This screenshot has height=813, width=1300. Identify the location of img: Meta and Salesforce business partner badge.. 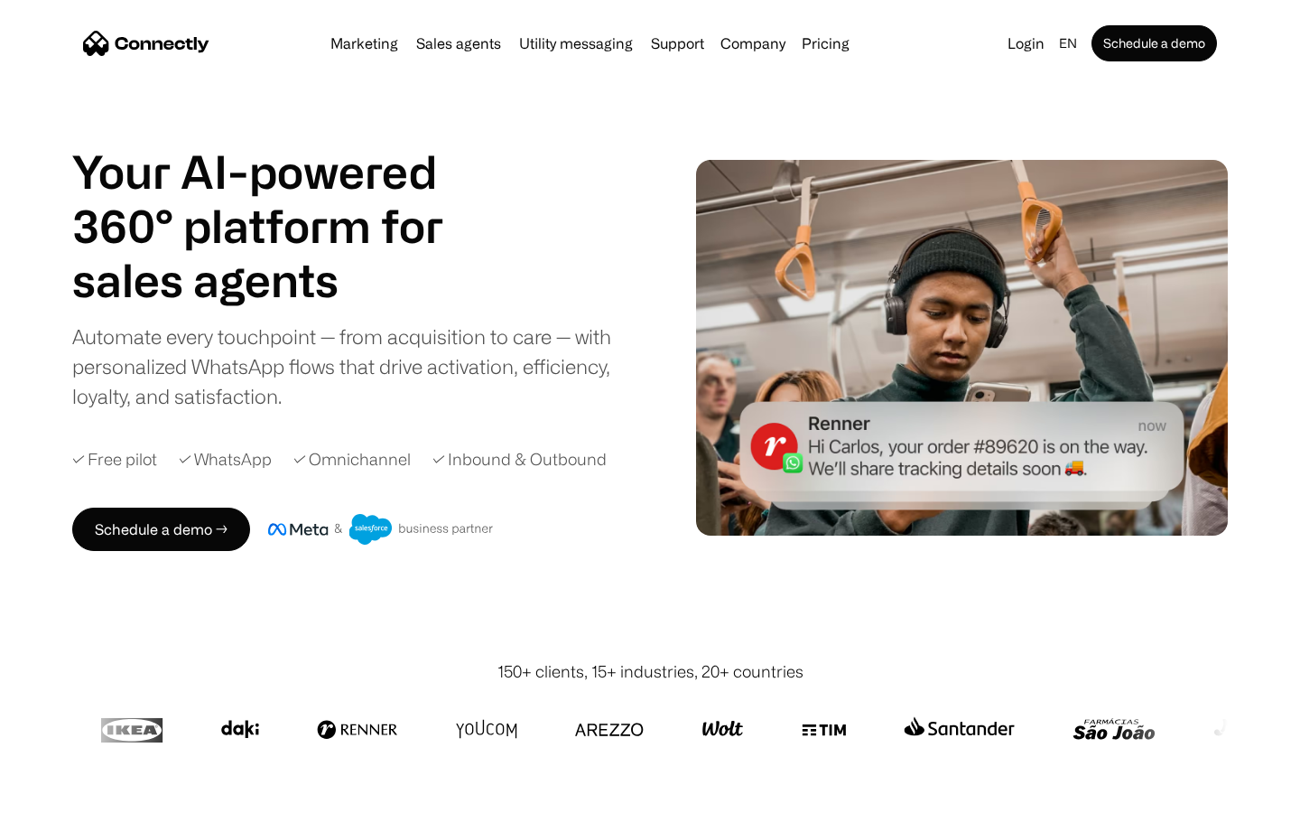
(381, 529).